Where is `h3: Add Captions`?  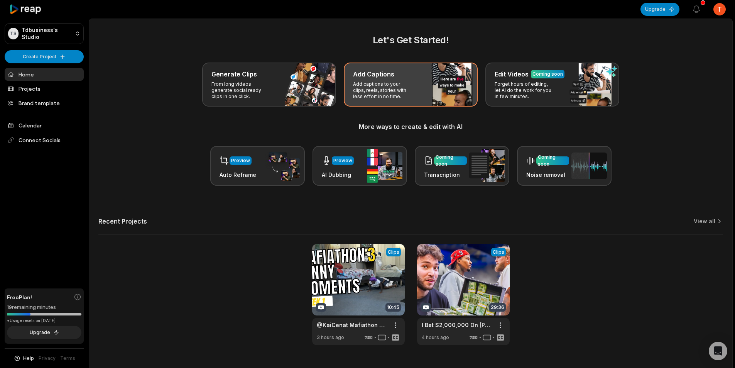
h3: Add Captions is located at coordinates (373, 74).